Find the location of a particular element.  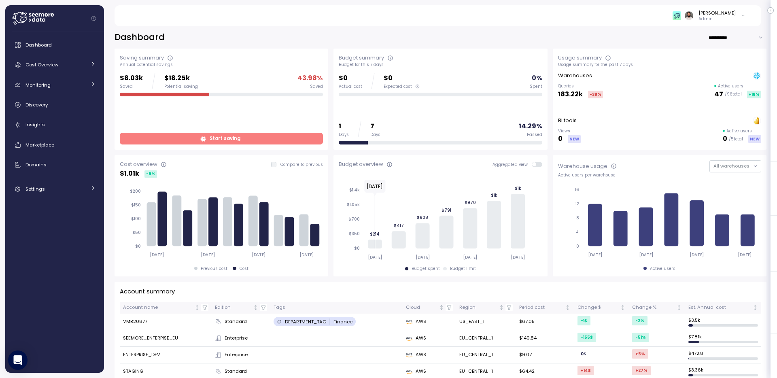

p: 0 is located at coordinates (725, 139).